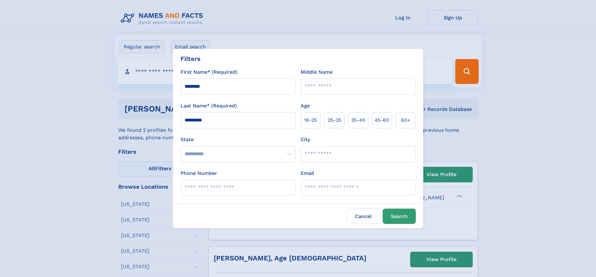 Image resolution: width=596 pixels, height=277 pixels. What do you see at coordinates (316, 72) in the screenshot?
I see `label: Middle Name` at bounding box center [316, 72].